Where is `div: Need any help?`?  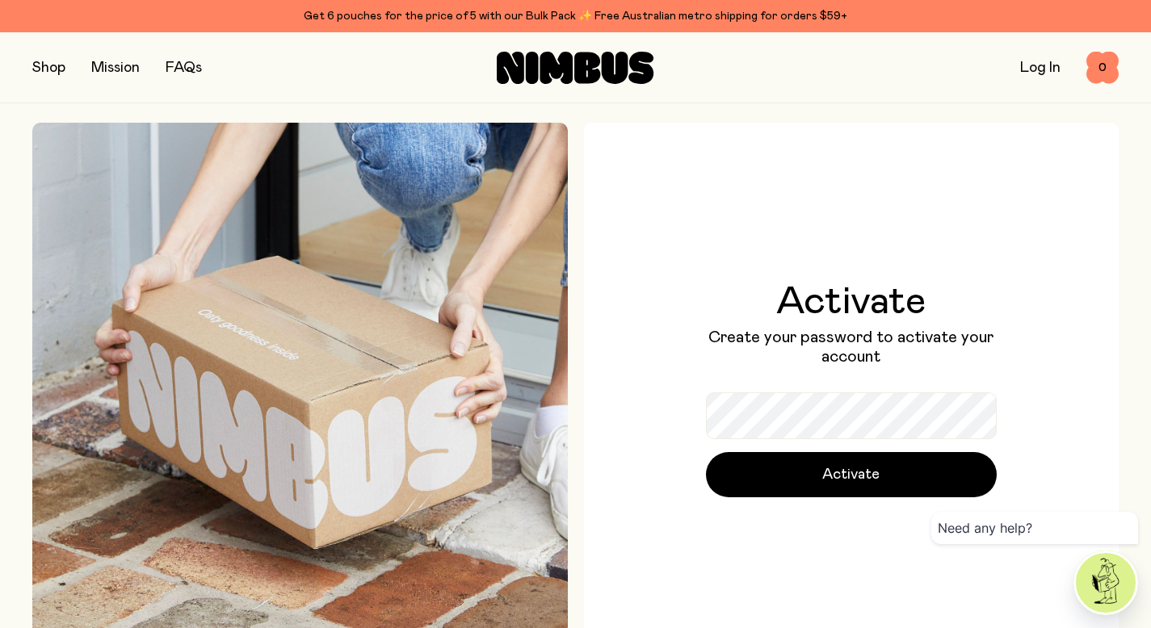
div: Need any help? is located at coordinates (1034, 528).